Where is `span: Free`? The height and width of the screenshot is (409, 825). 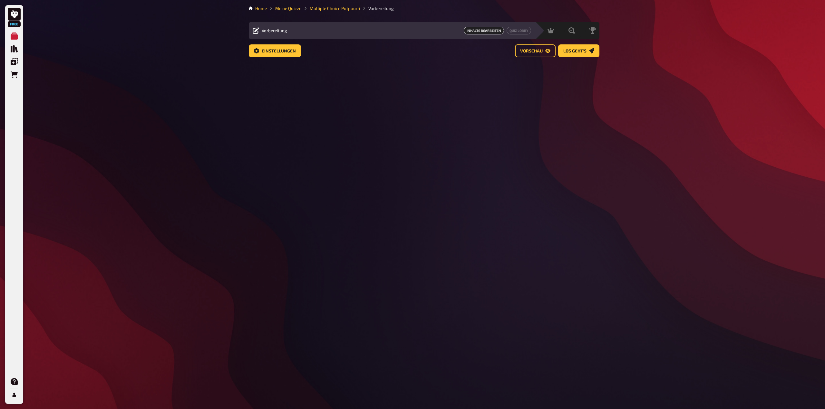
span: Free is located at coordinates (14, 24).